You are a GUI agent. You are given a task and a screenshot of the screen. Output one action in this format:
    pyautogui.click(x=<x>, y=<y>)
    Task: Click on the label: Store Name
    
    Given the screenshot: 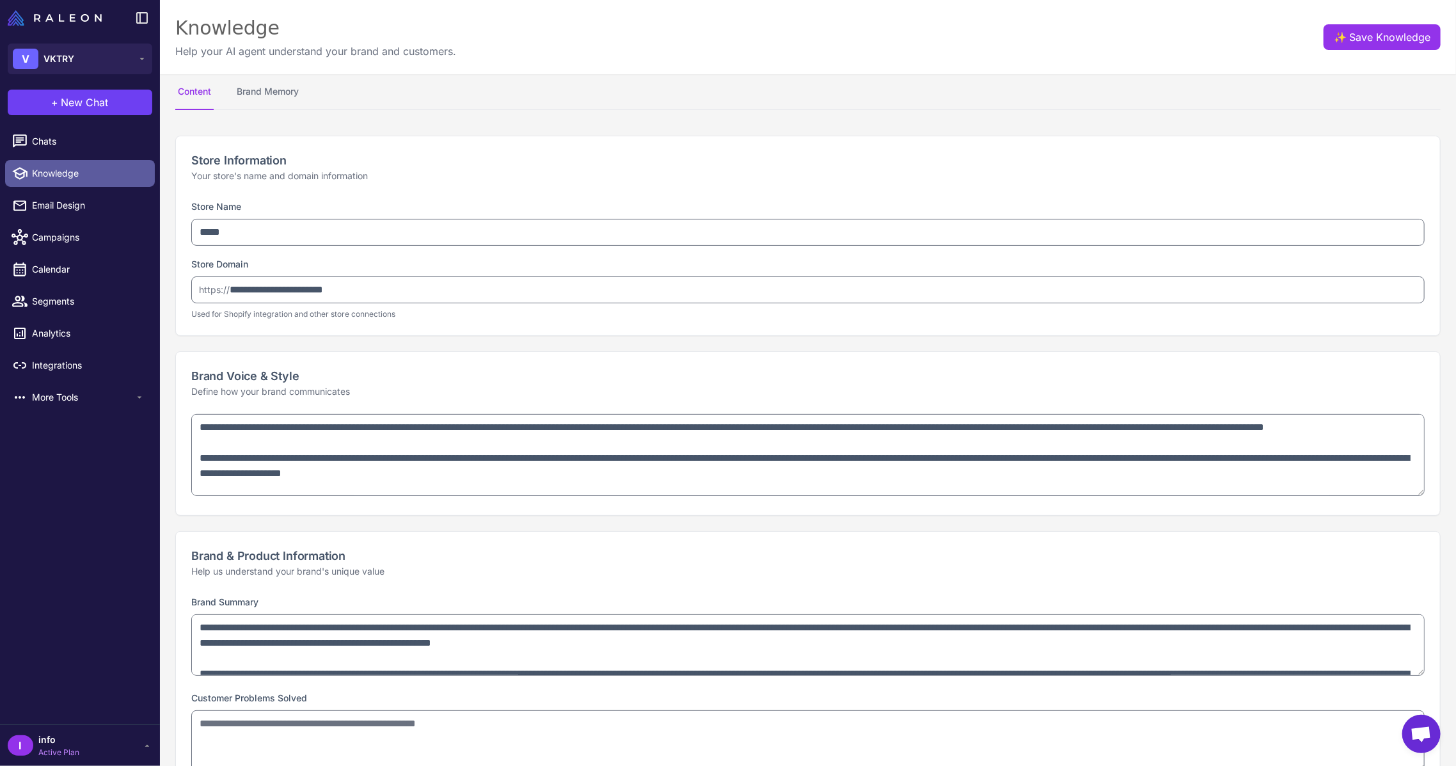 What is the action you would take?
    pyautogui.click(x=216, y=206)
    